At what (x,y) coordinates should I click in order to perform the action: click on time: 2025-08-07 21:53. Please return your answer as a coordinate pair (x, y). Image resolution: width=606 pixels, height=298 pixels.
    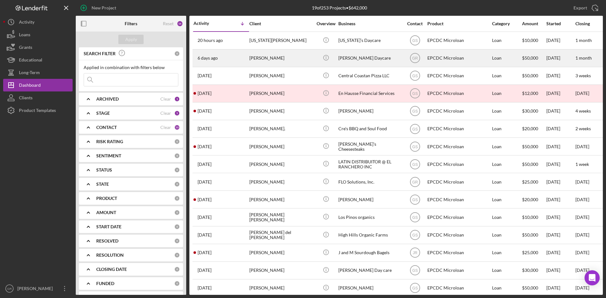
    Looking at the image, I should click on (205, 93).